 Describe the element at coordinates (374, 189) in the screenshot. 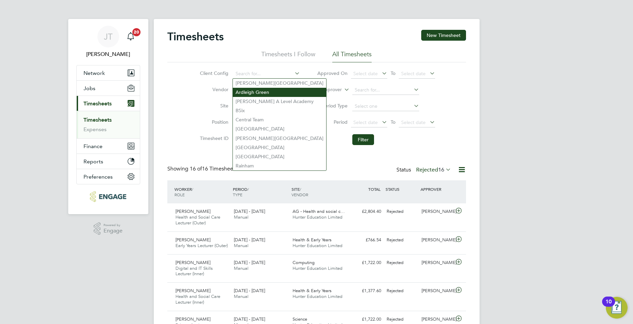

I see `span: TOTAL` at that location.